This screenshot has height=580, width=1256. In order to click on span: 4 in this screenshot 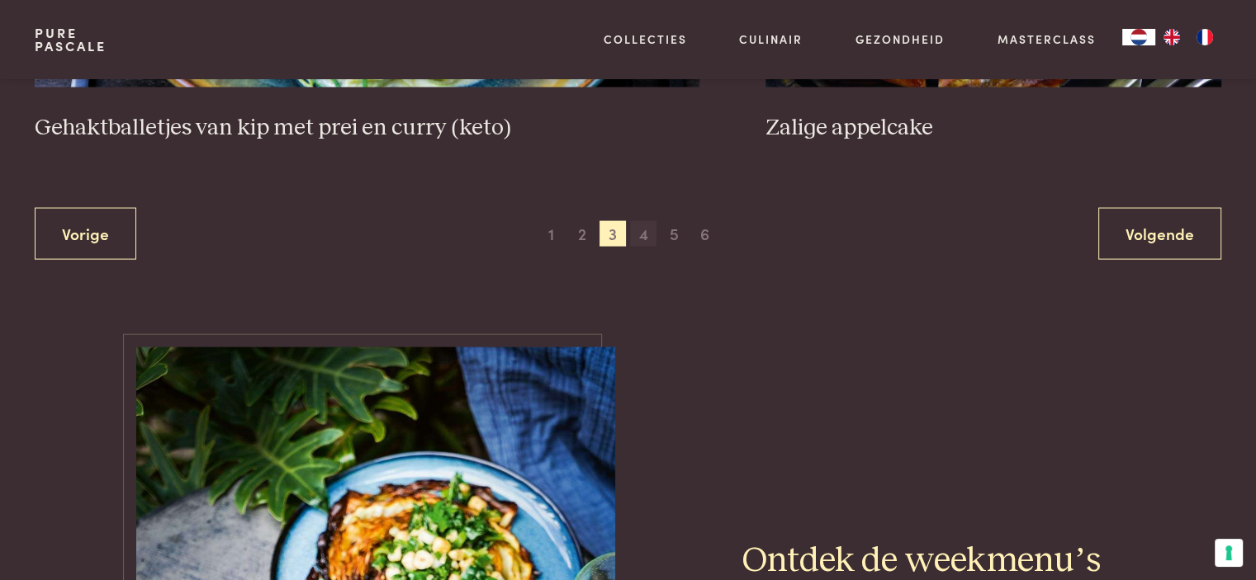, I will do `click(643, 235)`.